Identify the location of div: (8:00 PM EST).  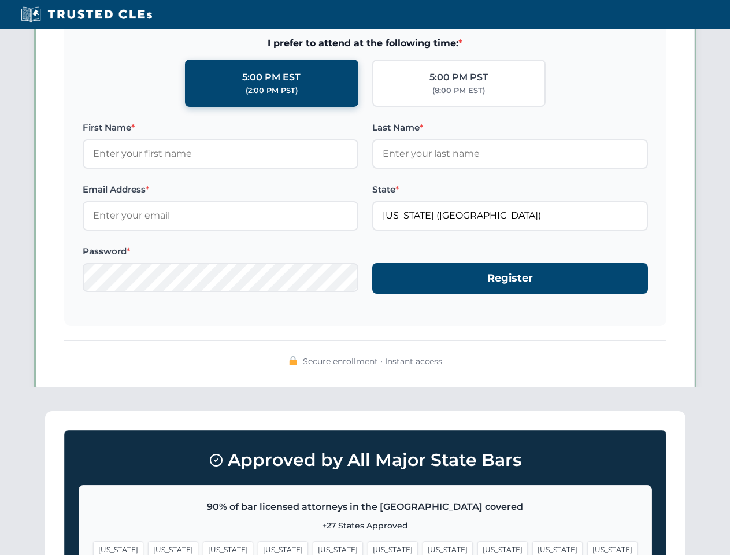
(459, 91).